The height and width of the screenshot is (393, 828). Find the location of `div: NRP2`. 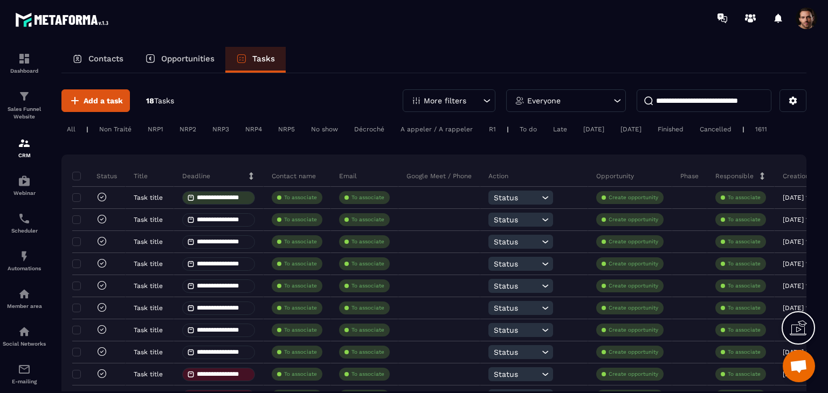

div: NRP2 is located at coordinates (188, 129).